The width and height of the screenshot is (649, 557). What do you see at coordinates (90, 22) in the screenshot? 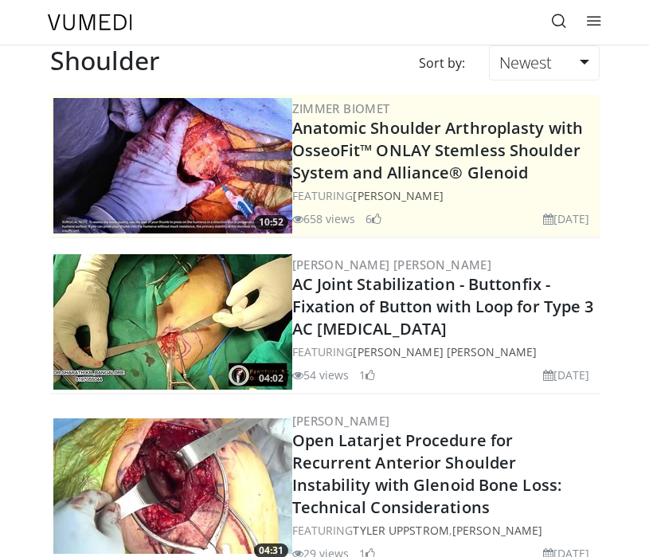
I see `img: VuMedi Logo` at bounding box center [90, 22].